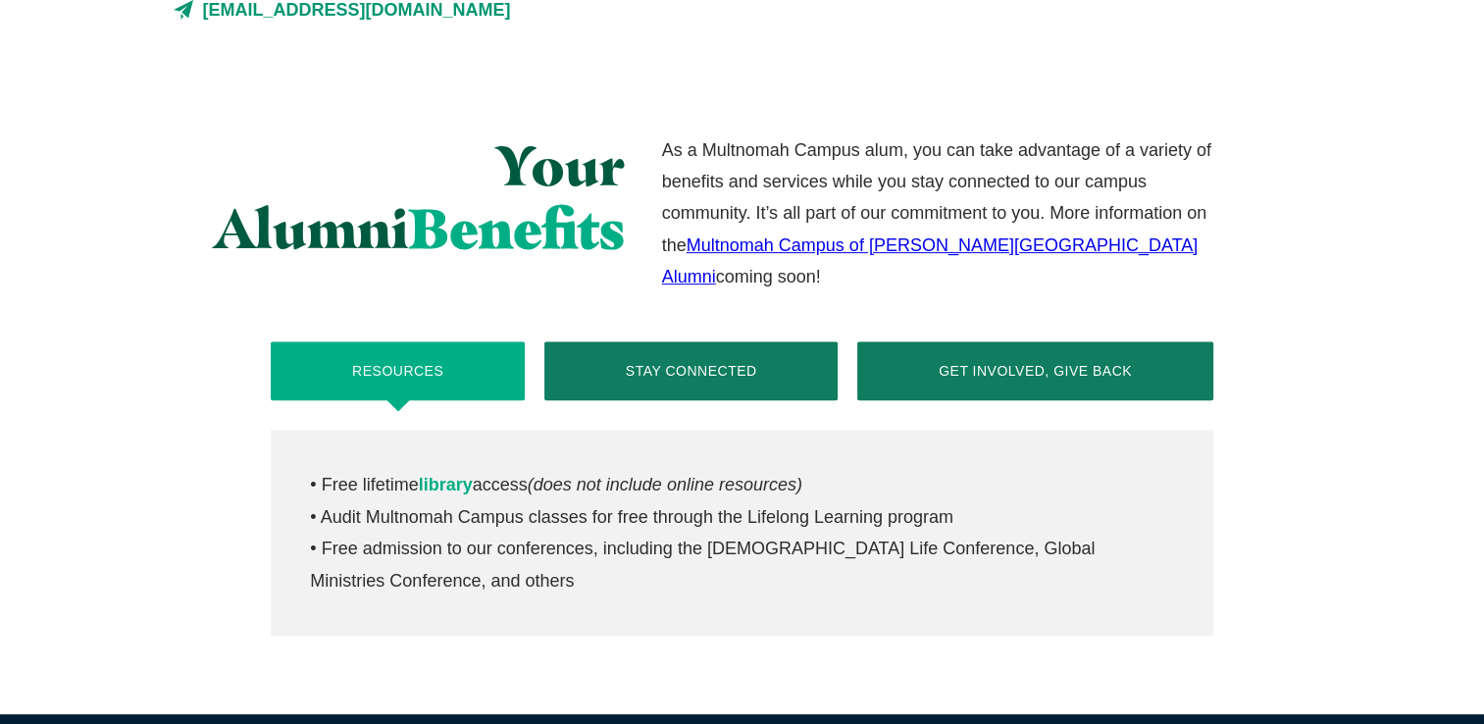  What do you see at coordinates (517, 228) in the screenshot?
I see `span: Benefits` at bounding box center [517, 228].